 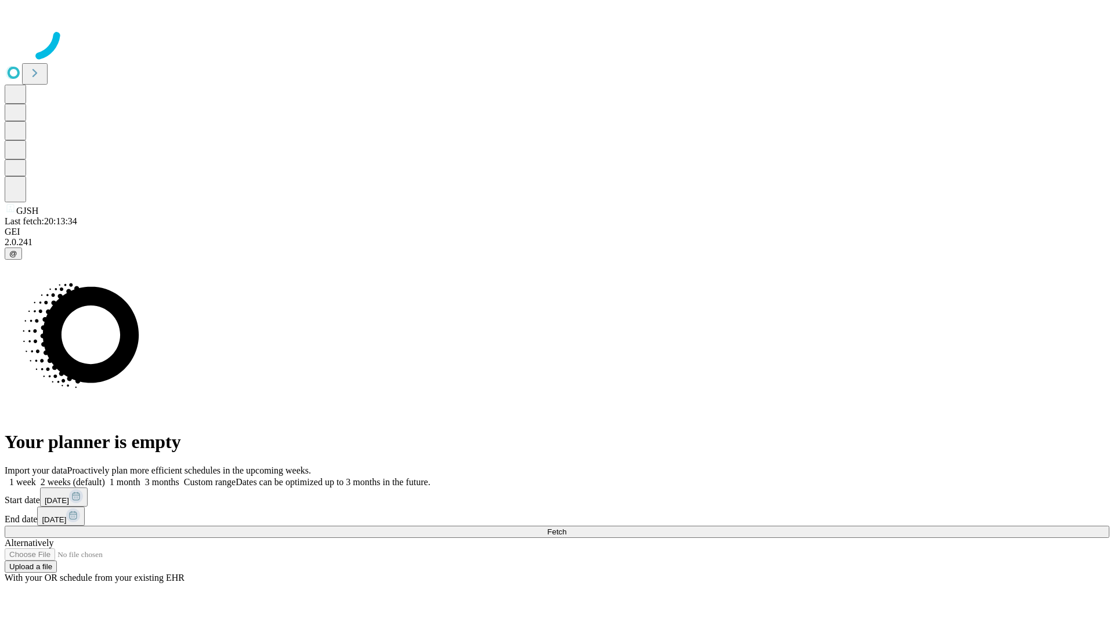 What do you see at coordinates (125, 482) in the screenshot?
I see `span: 1 month` at bounding box center [125, 482].